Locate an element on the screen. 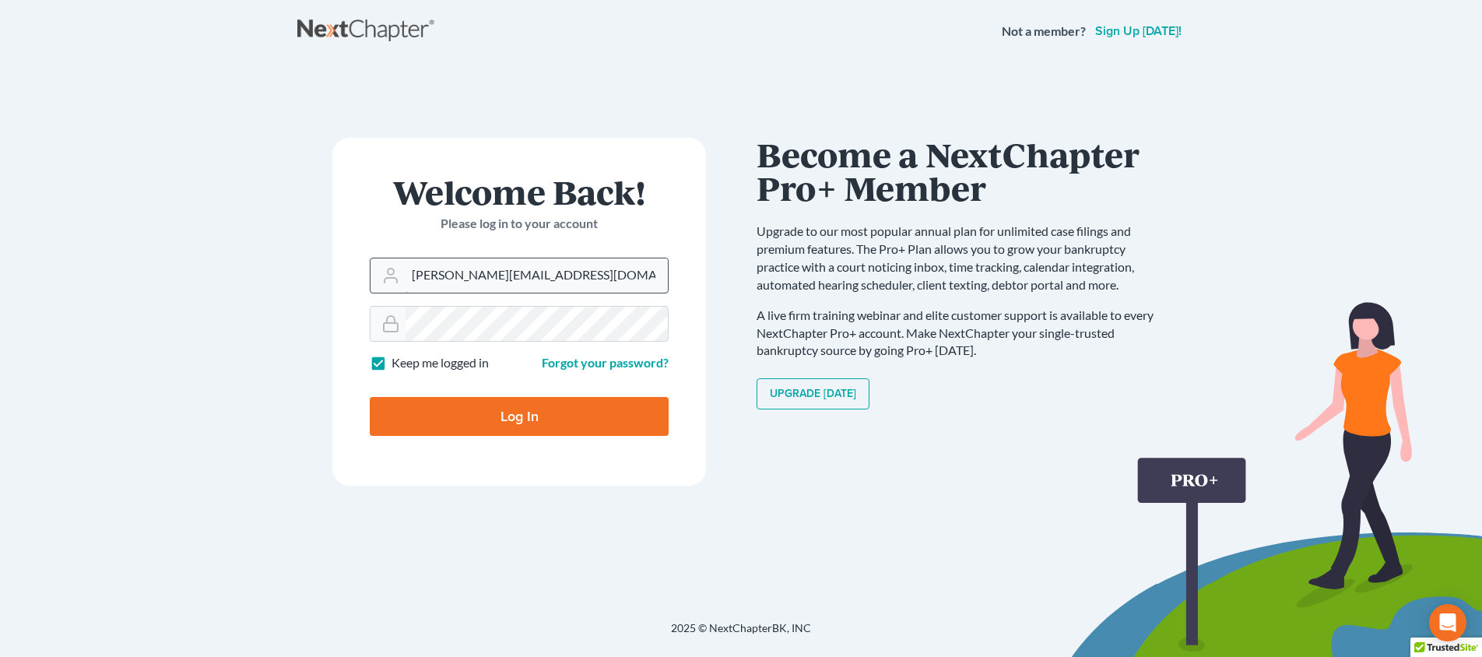  label: Keep me logged in is located at coordinates (440, 363).